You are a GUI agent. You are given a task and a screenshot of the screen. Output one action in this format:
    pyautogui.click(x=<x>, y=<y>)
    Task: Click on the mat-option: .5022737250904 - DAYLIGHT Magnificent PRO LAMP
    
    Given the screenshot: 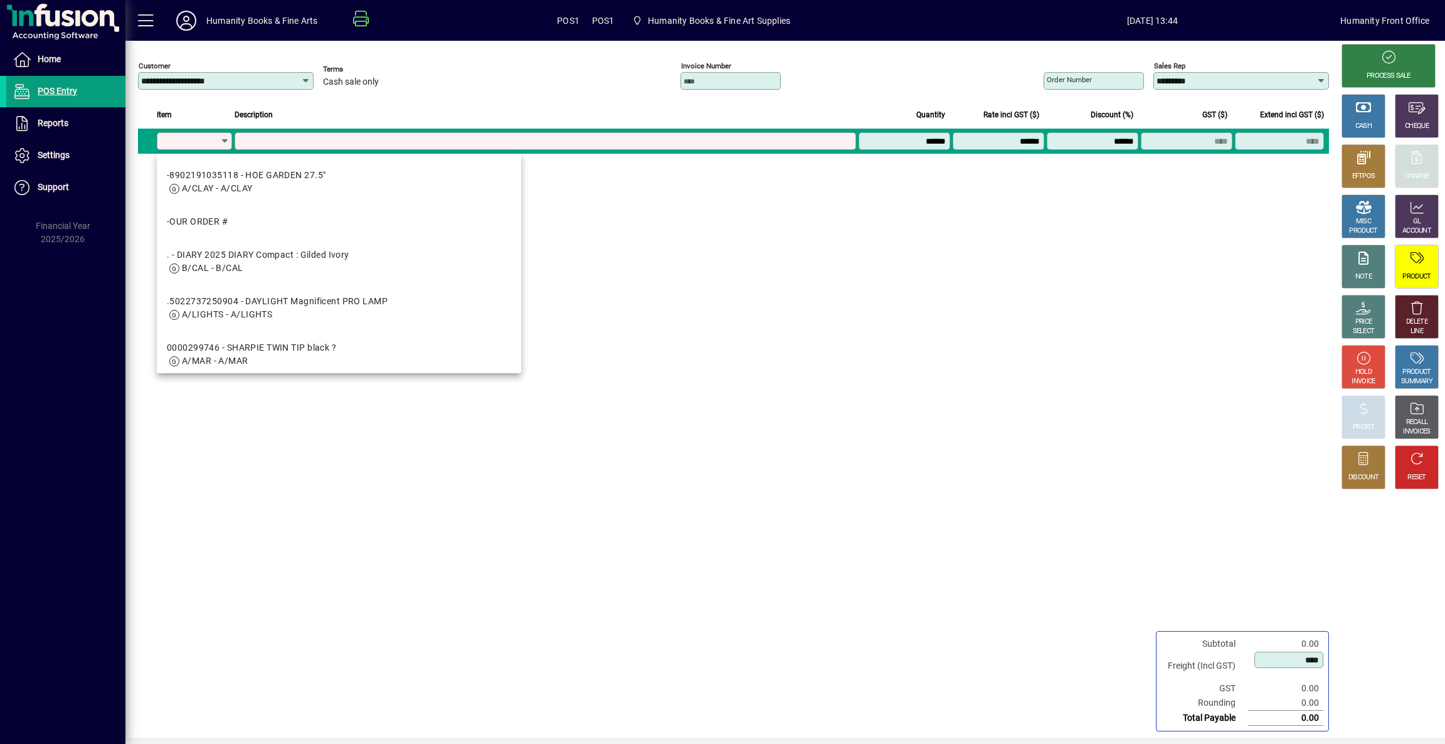 What is the action you would take?
    pyautogui.click(x=339, y=308)
    